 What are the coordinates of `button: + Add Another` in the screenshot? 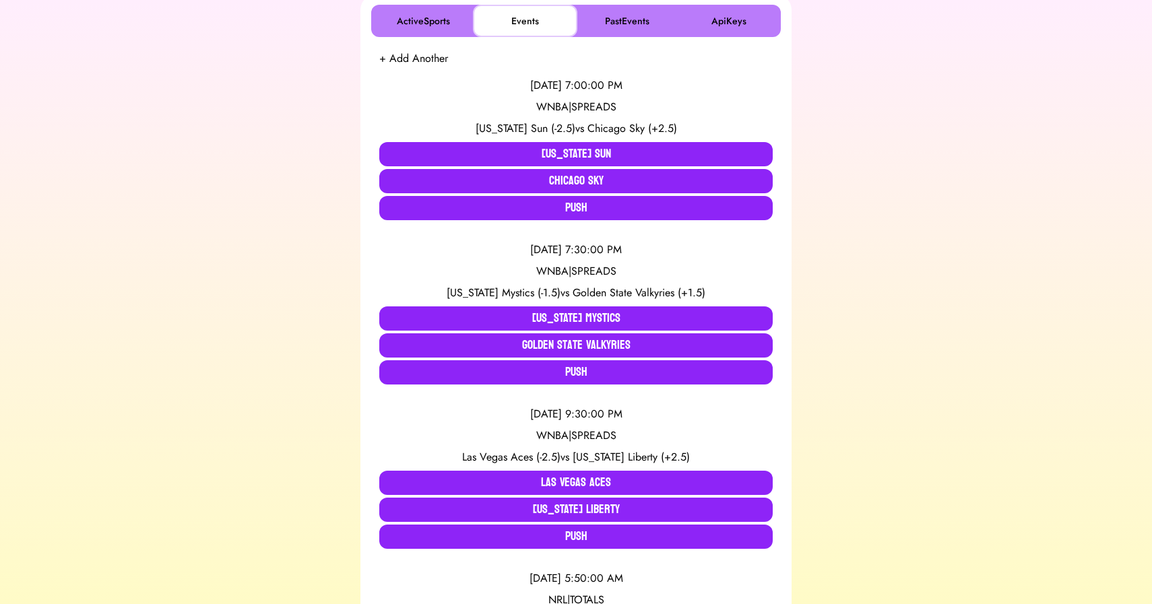 It's located at (414, 59).